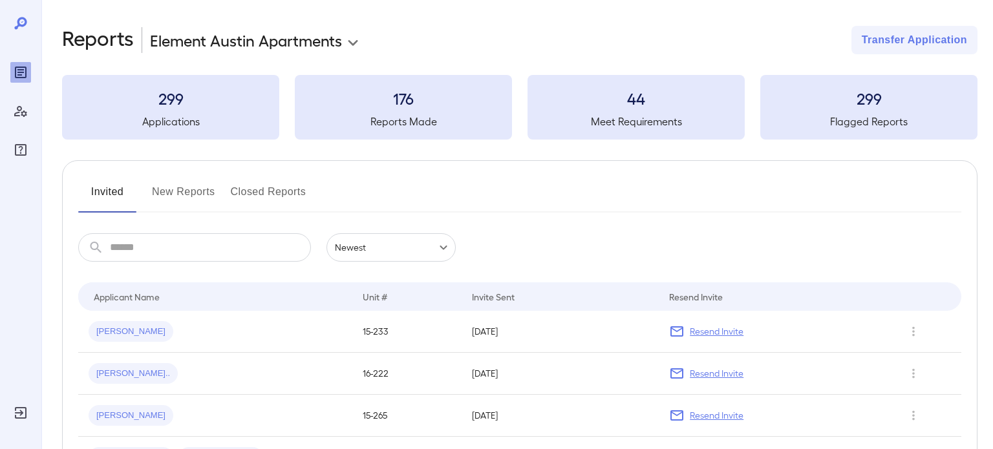 The image size is (993, 449). I want to click on div: FAQ, so click(21, 150).